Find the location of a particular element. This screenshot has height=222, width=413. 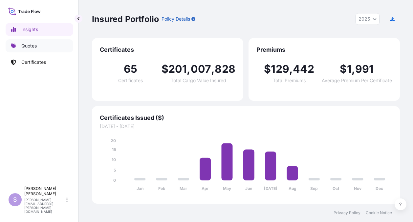

p: Insured Portfolio is located at coordinates (125, 19).